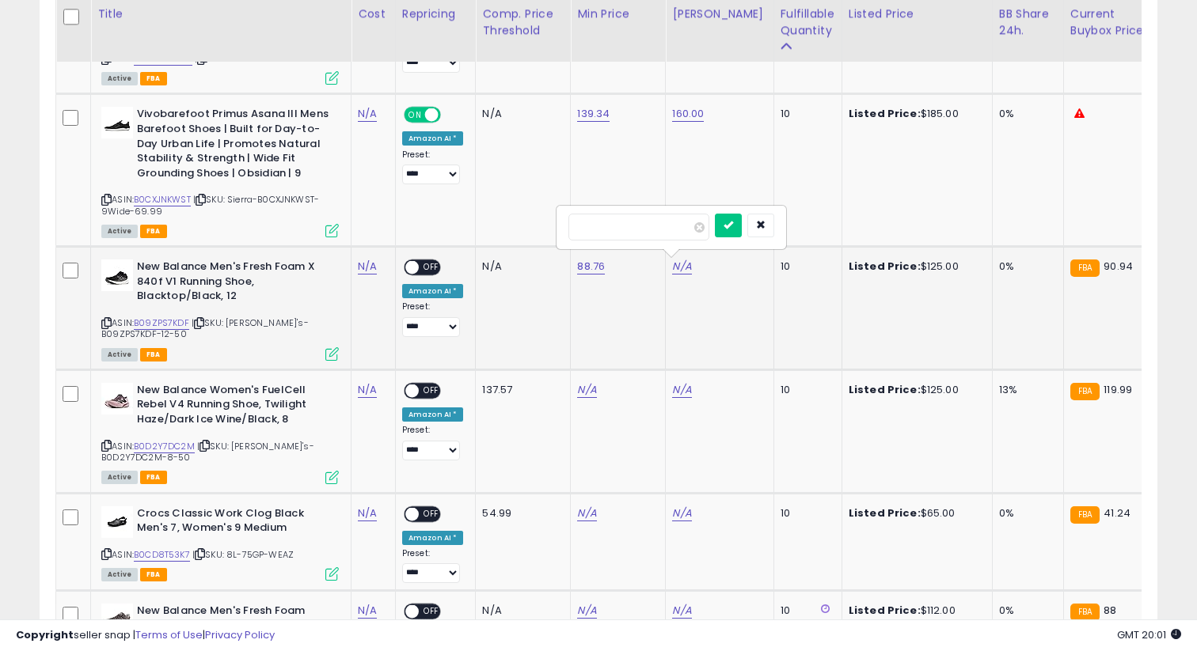 The height and width of the screenshot is (651, 1197). What do you see at coordinates (117, 275) in the screenshot?
I see `img: 31x3vLCkX3L._SL40_.jpg` at bounding box center [117, 275].